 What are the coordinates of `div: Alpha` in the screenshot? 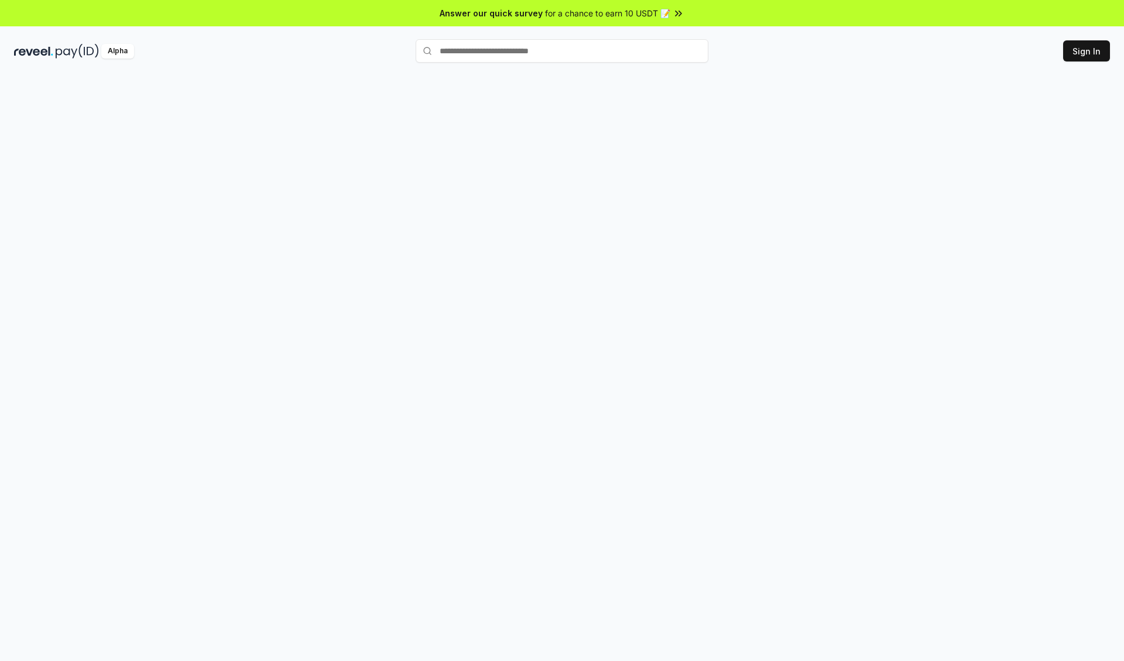 It's located at (118, 51).